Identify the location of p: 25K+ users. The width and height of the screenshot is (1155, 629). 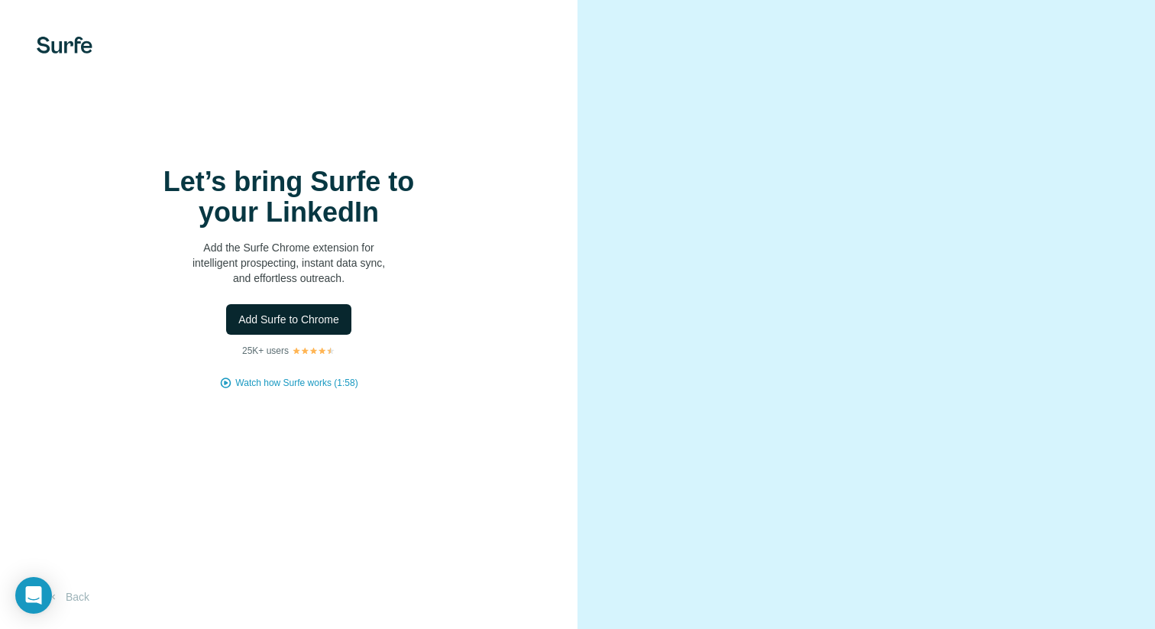
(265, 351).